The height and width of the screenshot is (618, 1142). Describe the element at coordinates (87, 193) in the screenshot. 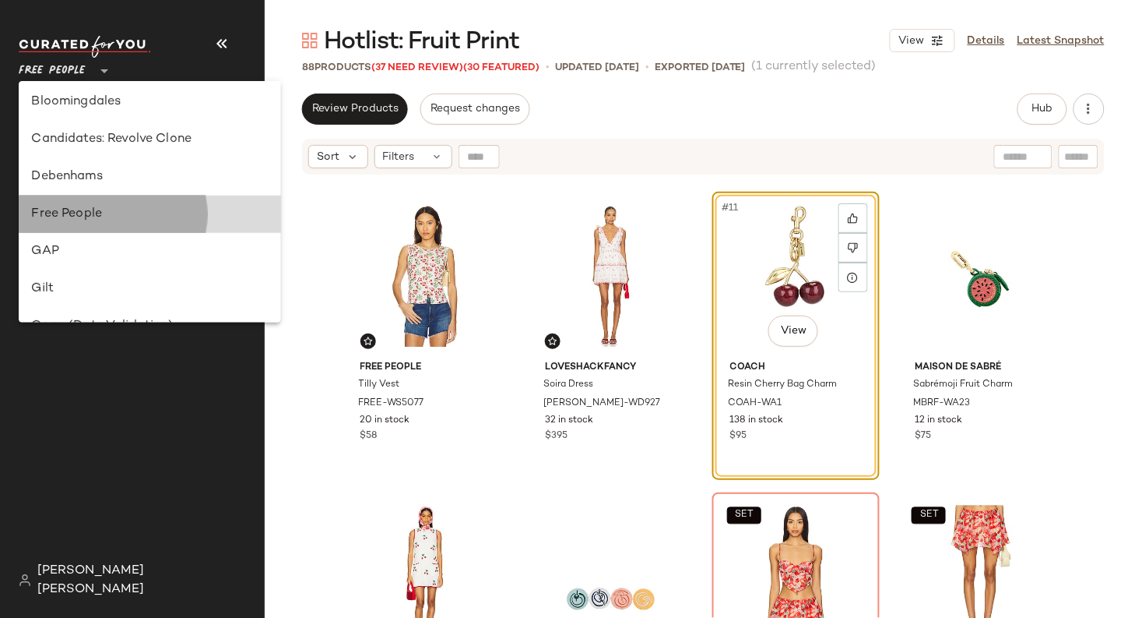

I see `span: All Products` at that location.